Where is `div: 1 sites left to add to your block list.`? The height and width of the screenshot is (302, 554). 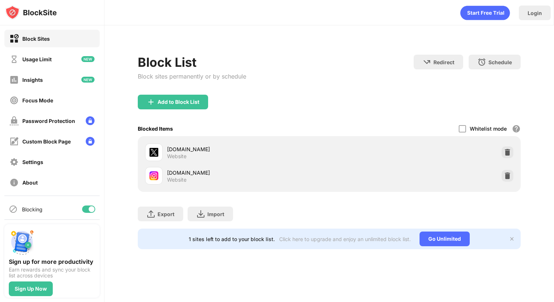
div: 1 sites left to add to your block list. is located at coordinates (232, 239).